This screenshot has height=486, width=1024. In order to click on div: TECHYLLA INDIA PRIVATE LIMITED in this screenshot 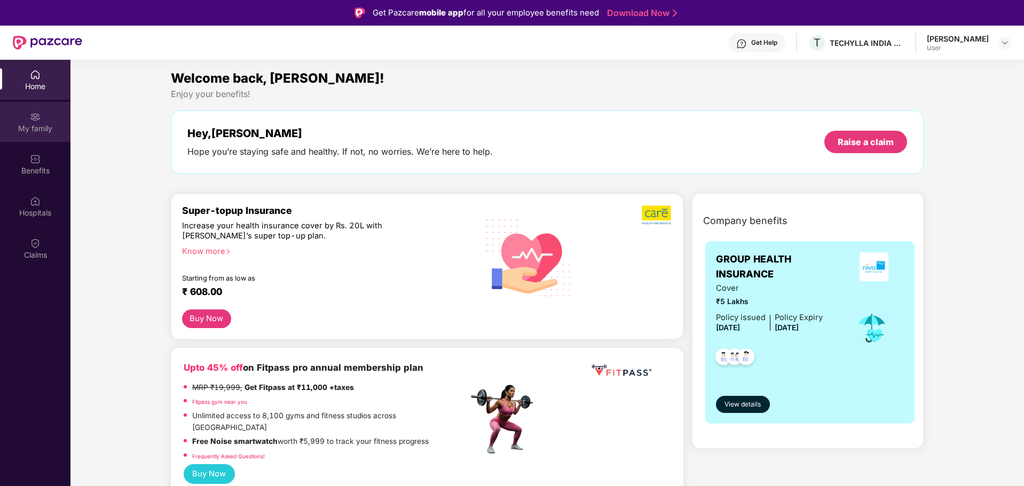, I will do `click(867, 43)`.